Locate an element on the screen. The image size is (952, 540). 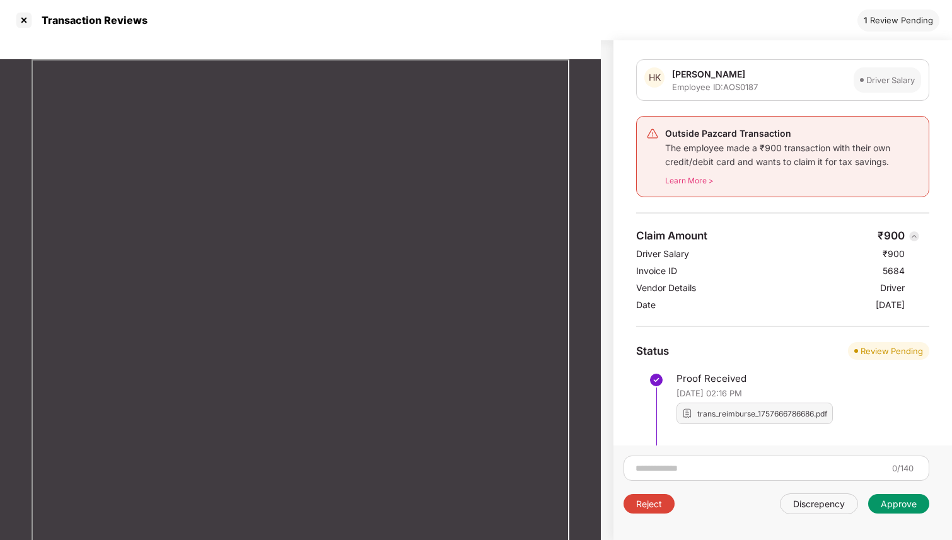
span: HK is located at coordinates (654, 78).